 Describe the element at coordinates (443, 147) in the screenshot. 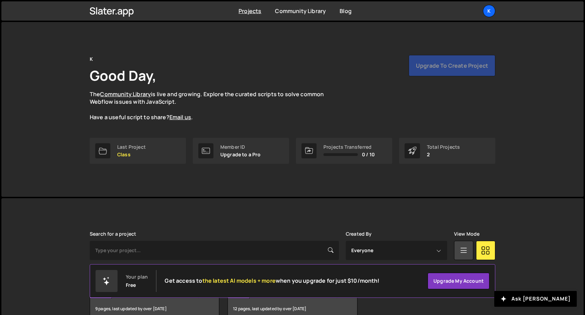

I see `div: Total Projects` at that location.